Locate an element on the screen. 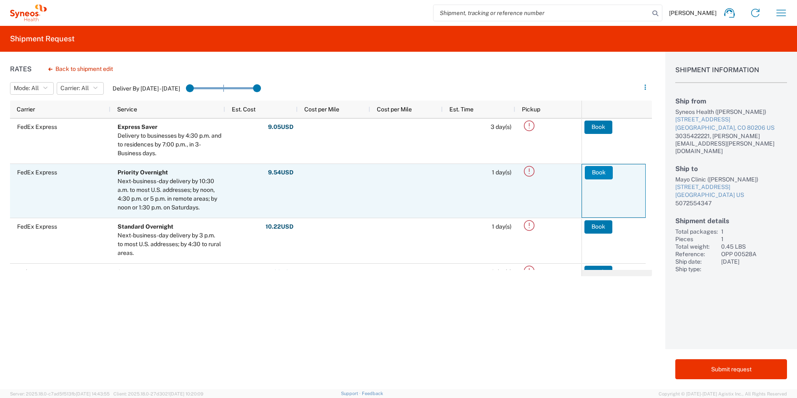 The image size is (797, 398). span: Carrier: All is located at coordinates (75, 88).